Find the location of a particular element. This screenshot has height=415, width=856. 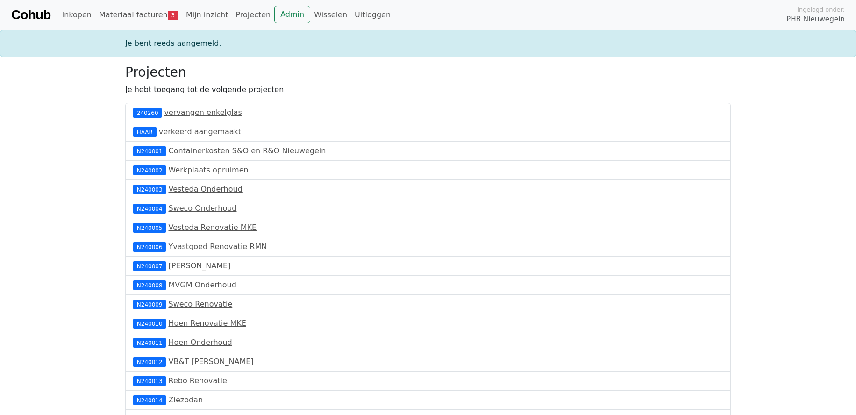

p: Je hebt toegang tot de volgende projecten is located at coordinates (428, 90).